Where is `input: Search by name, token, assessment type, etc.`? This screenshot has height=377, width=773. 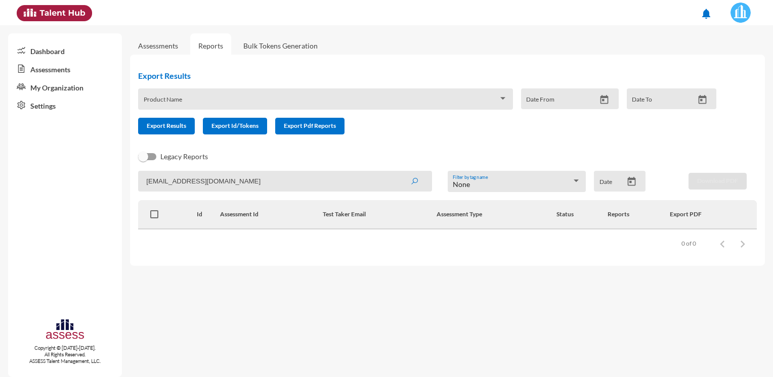
input: Search by name, token, assessment type, etc. is located at coordinates (285, 181).